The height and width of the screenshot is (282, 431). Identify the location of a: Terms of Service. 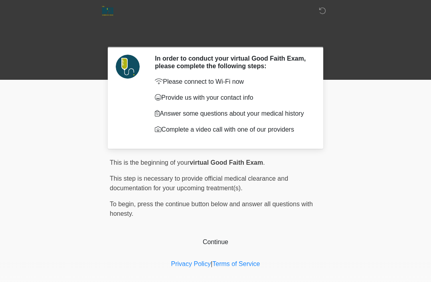
(236, 264).